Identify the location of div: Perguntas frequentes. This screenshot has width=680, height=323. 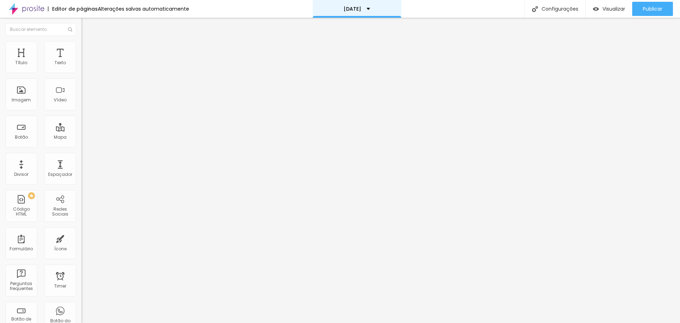
(21, 286).